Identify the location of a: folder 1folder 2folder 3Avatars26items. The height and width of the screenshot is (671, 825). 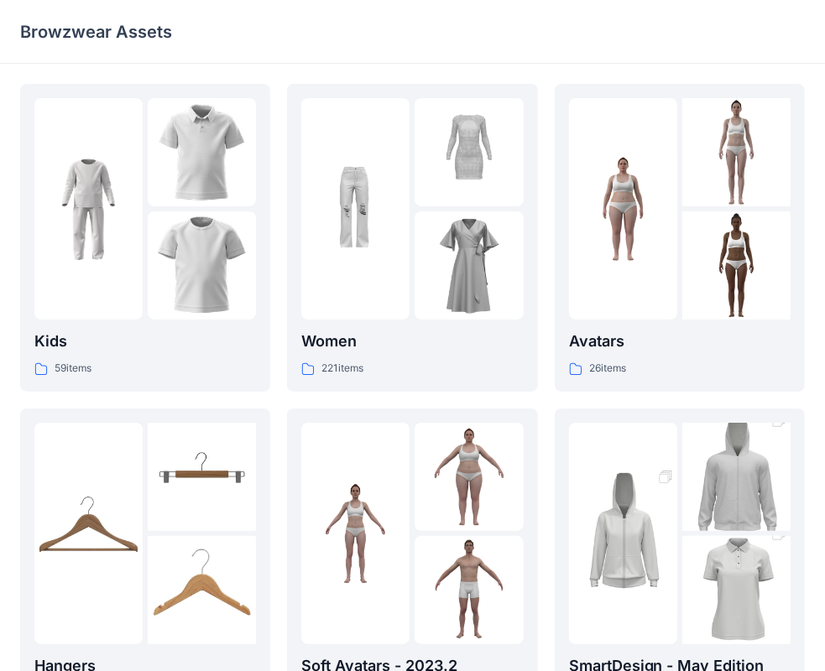
(680, 237).